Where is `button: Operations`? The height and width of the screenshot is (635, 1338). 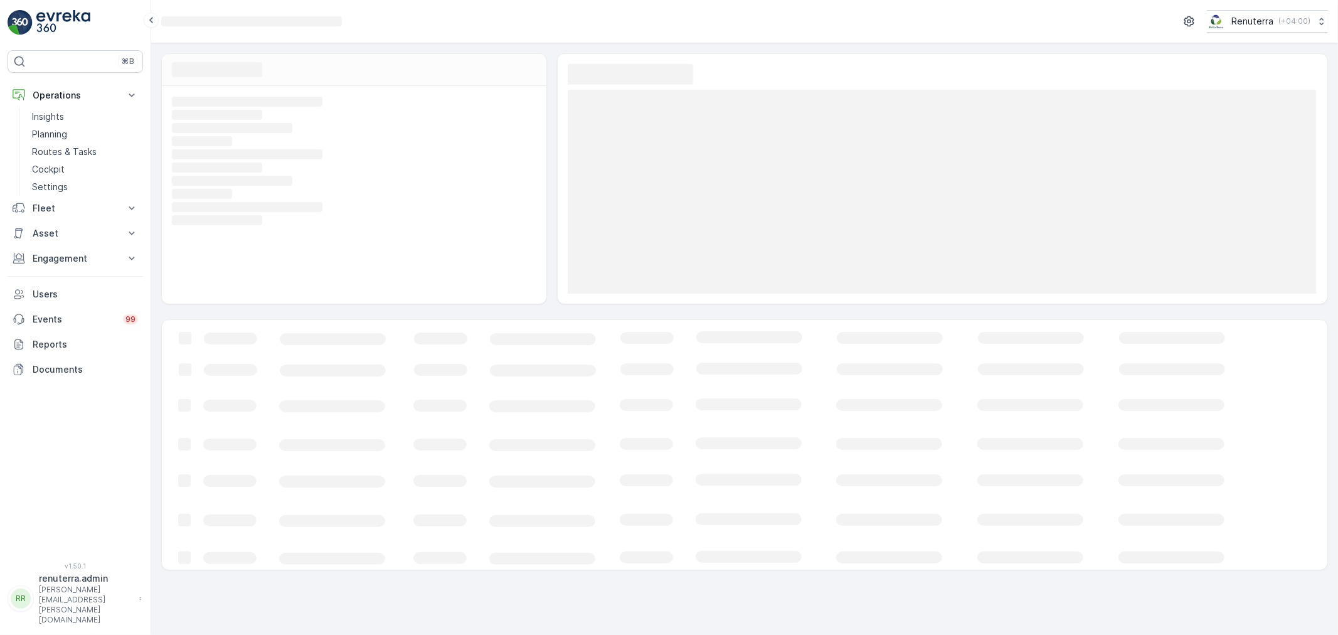 button: Operations is located at coordinates (75, 95).